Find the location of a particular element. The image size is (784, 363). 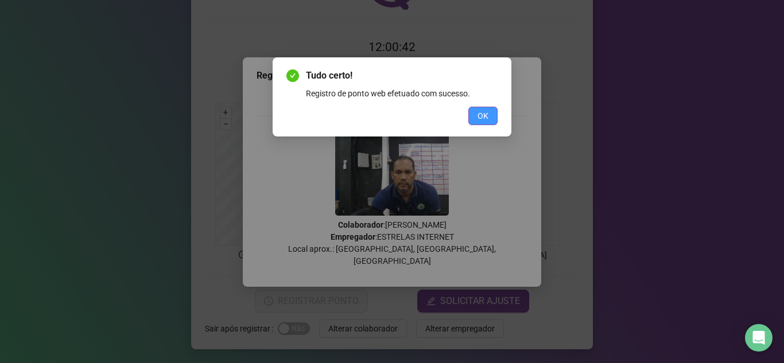

div: Registro de ponto web efetuado com sucesso. is located at coordinates (402, 94).